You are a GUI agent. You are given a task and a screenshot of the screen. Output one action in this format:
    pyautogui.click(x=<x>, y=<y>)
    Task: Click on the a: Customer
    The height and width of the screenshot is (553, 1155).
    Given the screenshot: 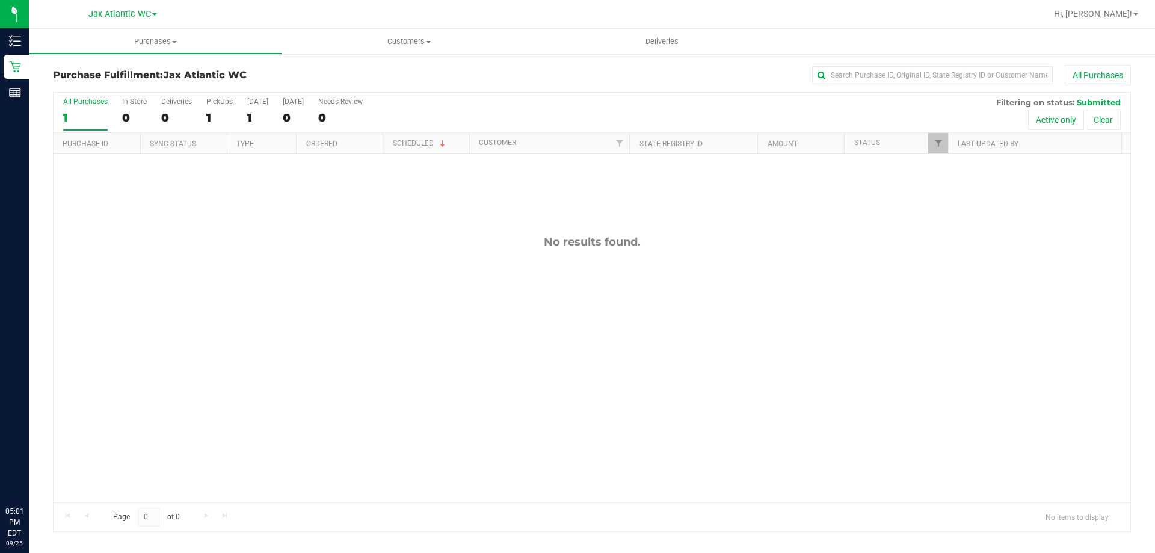 What is the action you would take?
    pyautogui.click(x=498, y=143)
    